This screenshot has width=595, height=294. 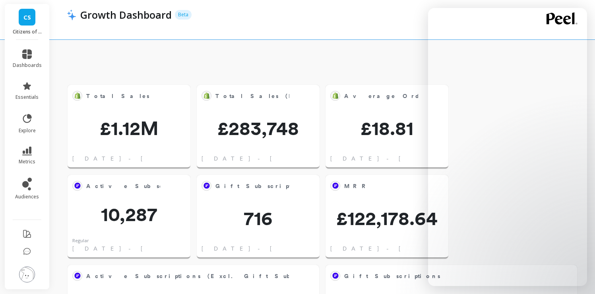 I want to click on span: essentials, so click(x=27, y=97).